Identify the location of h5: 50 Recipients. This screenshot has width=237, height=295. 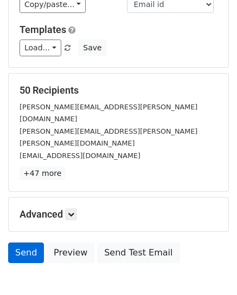
(118, 91).